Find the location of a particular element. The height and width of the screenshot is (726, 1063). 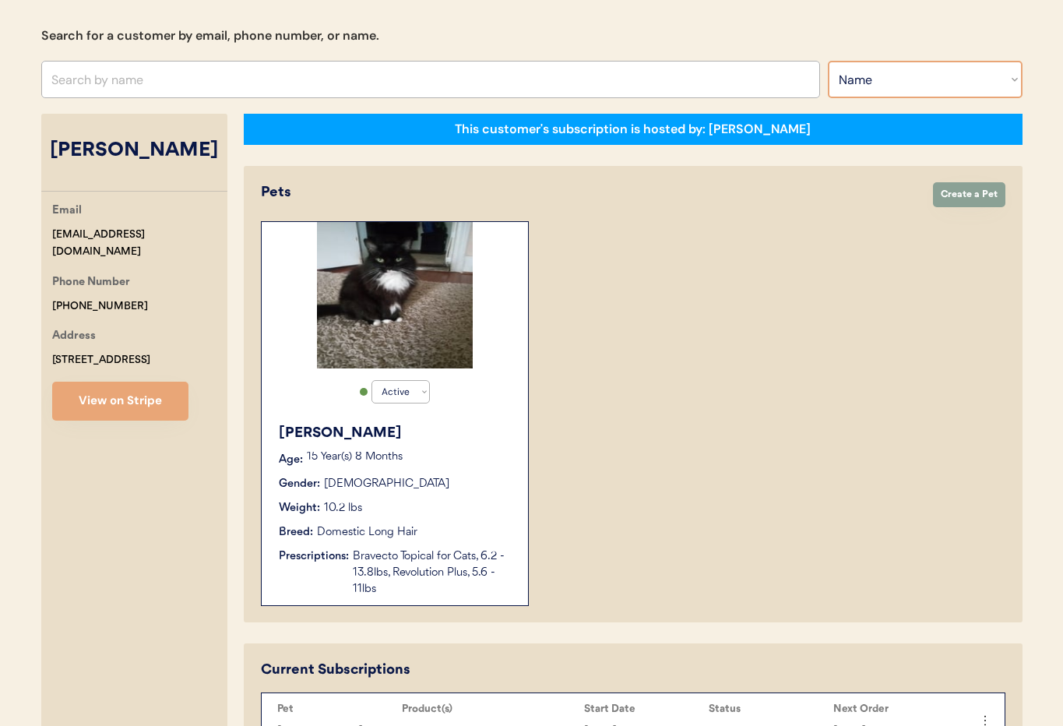

div: Start Date is located at coordinates (642, 709).